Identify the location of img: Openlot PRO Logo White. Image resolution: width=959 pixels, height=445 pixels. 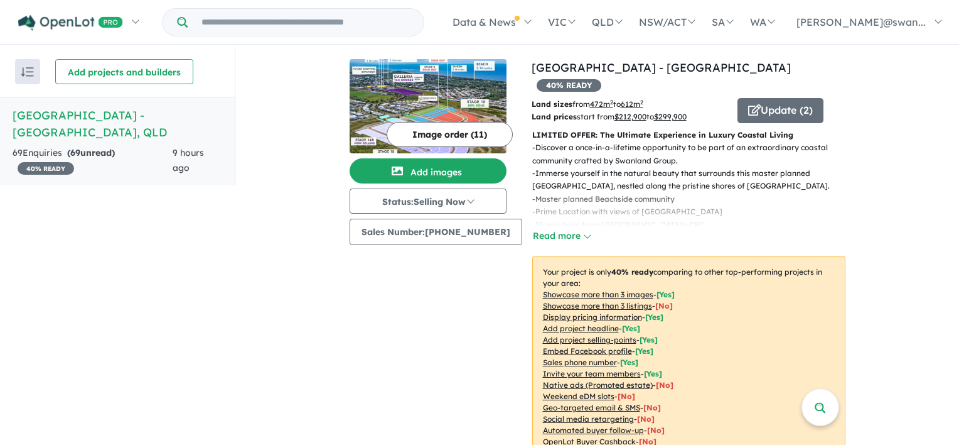
(70, 23).